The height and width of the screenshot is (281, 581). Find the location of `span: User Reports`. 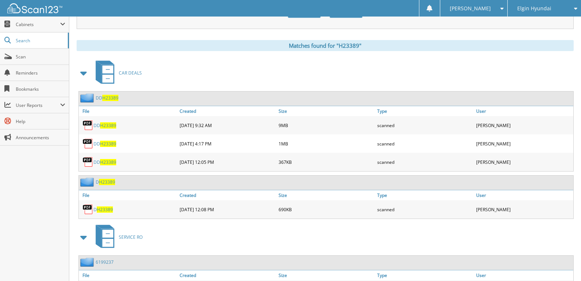

span: User Reports is located at coordinates (38, 105).